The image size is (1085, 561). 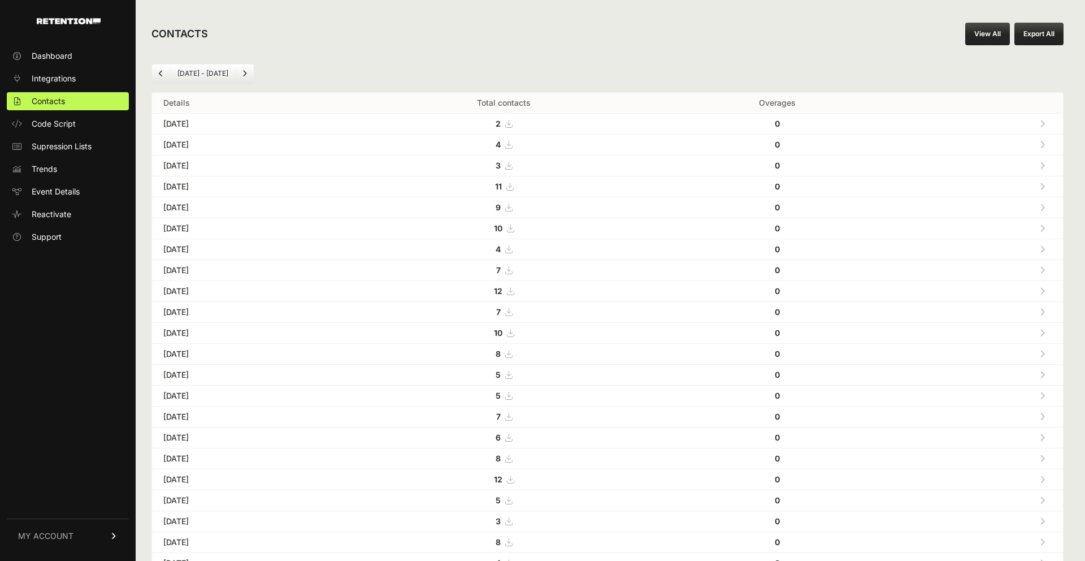 What do you see at coordinates (68, 535) in the screenshot?
I see `a: MY ACCOUNT` at bounding box center [68, 535].